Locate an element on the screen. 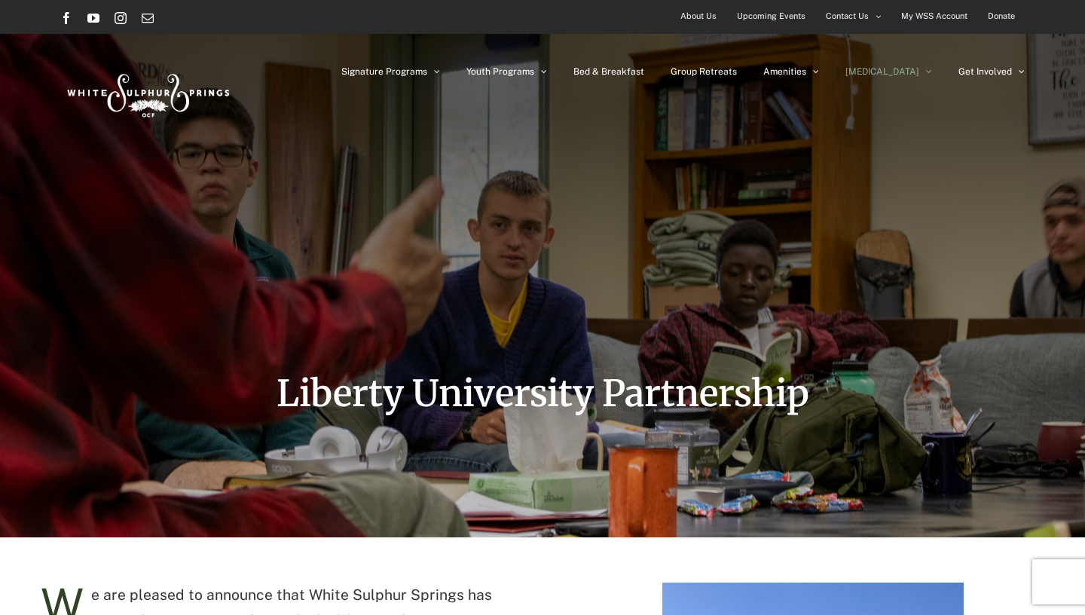  span: My WSS Account is located at coordinates (934, 16).